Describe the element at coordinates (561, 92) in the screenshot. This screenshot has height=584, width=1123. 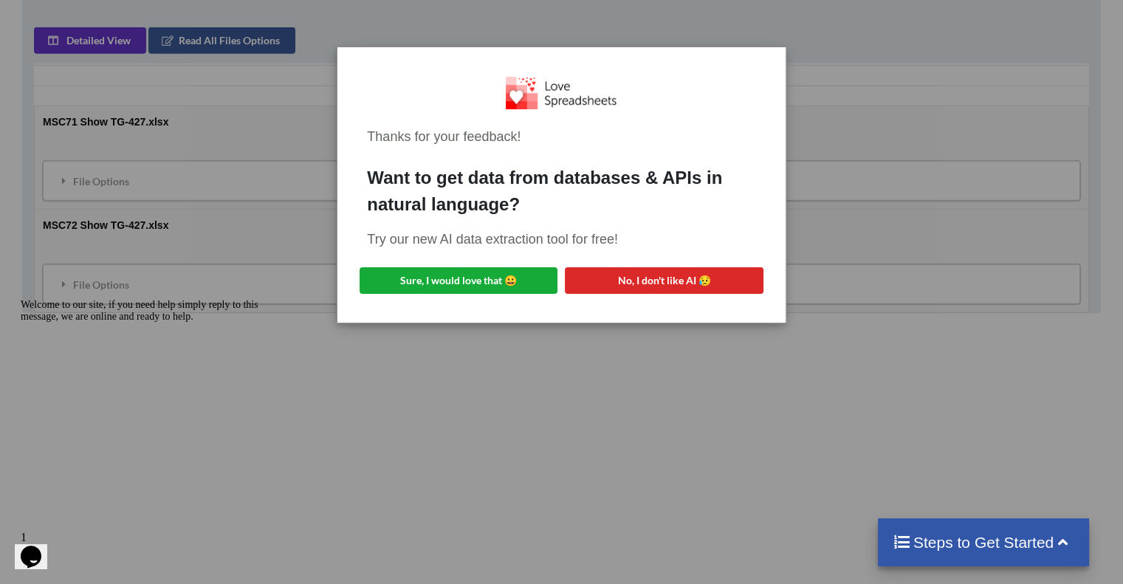
I see `img: Logo.png` at that location.